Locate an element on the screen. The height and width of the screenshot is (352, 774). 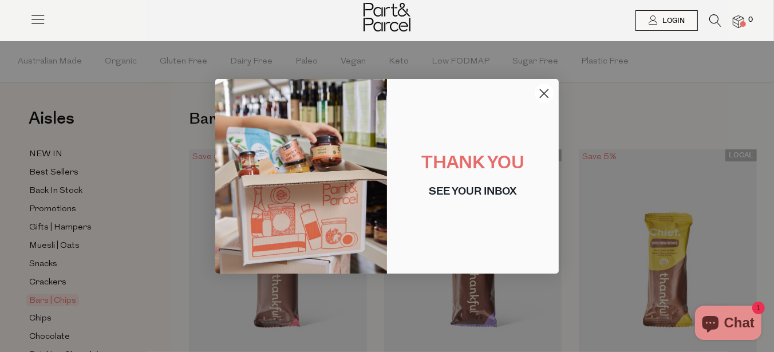
inbox-online-store-chat: Shopify online store chat is located at coordinates (728, 324).